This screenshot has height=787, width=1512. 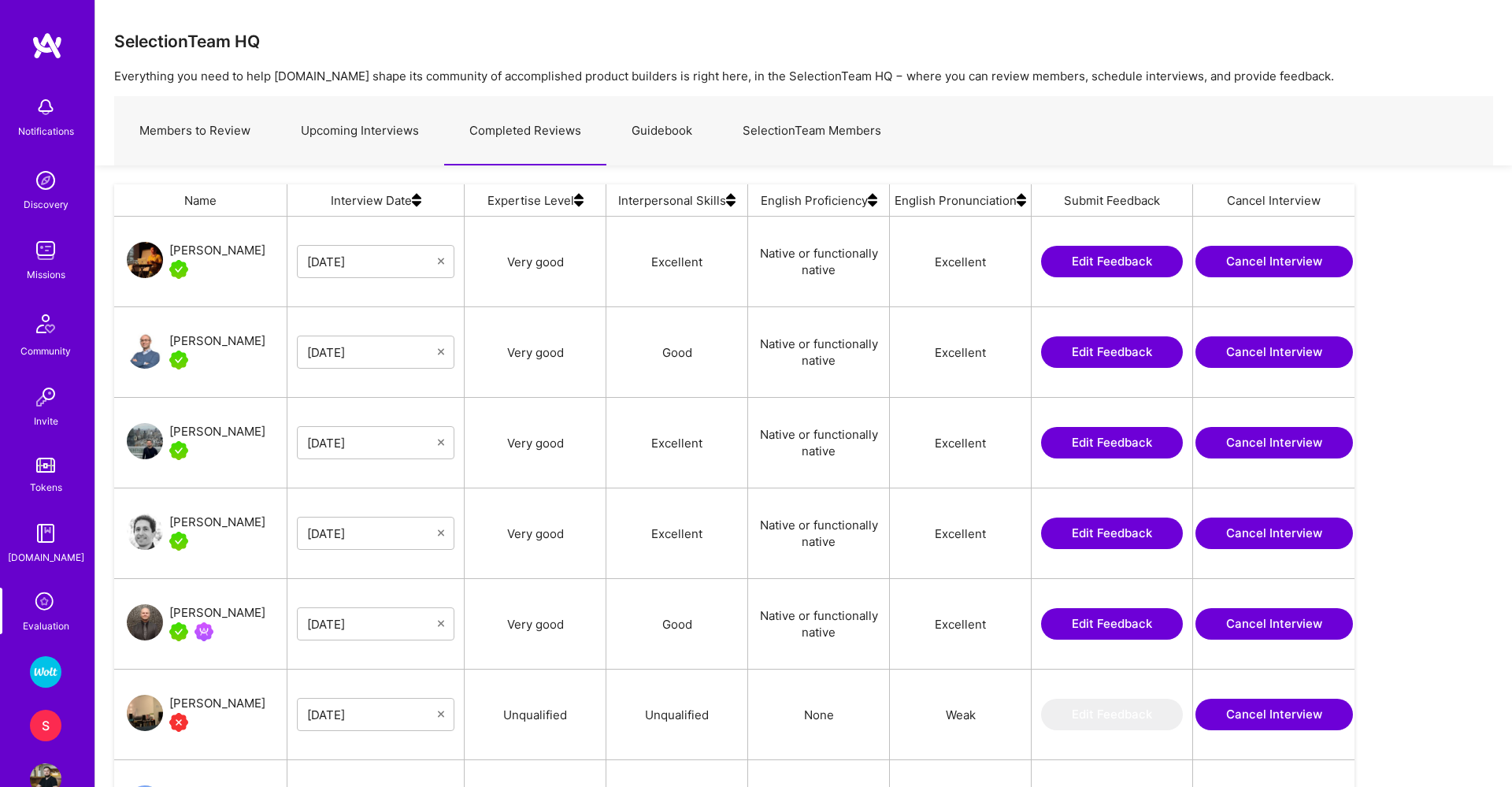 I want to click on a: Members to Review, so click(x=195, y=131).